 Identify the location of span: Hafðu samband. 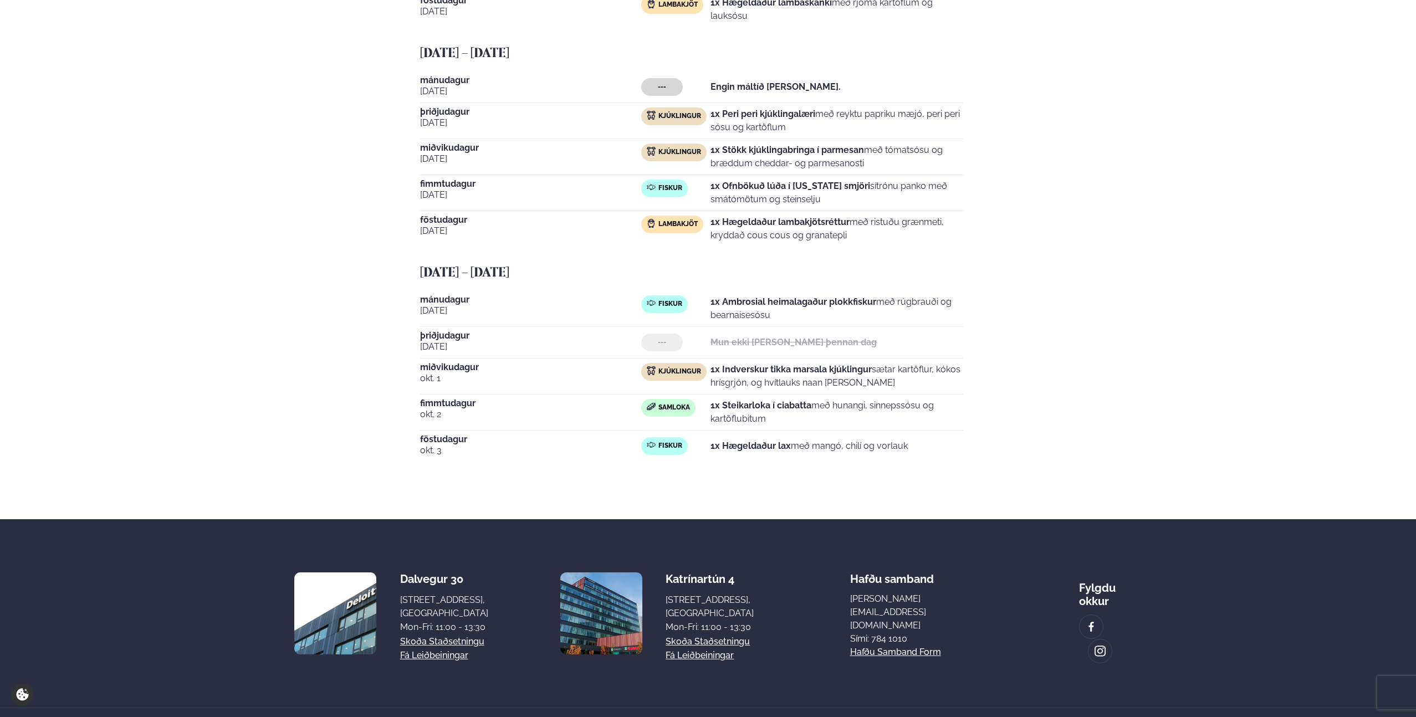
(892, 575).